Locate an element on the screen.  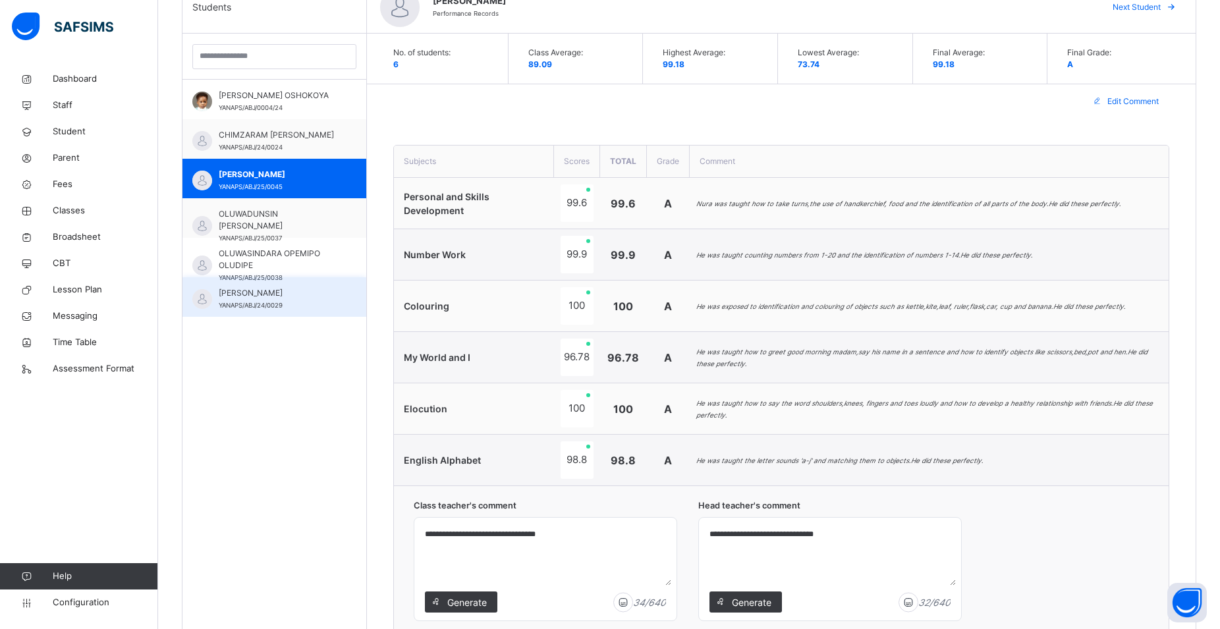
th: Subjects is located at coordinates (474, 161).